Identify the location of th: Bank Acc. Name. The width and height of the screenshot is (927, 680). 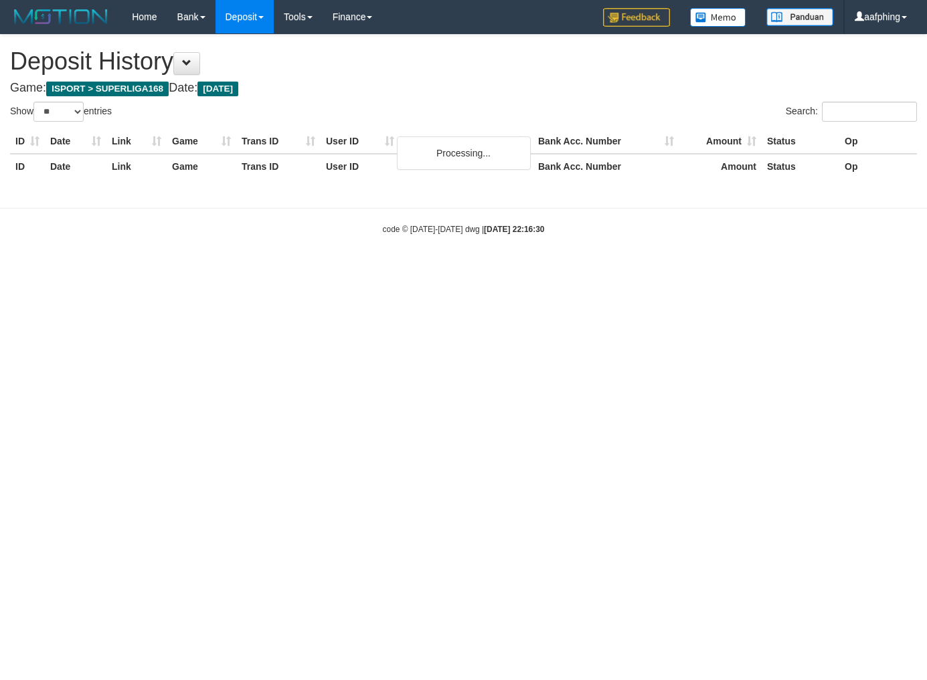
(466, 141).